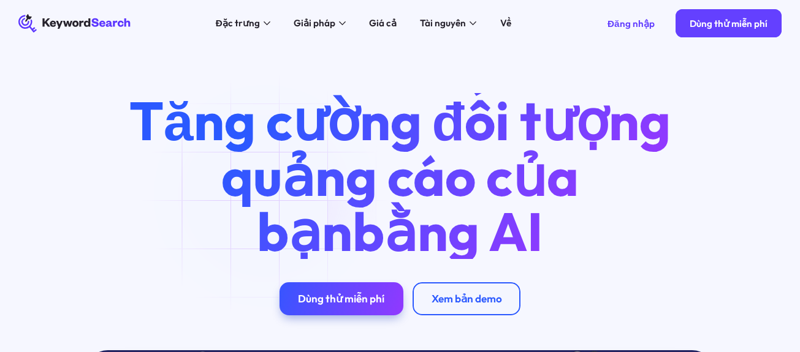 The height and width of the screenshot is (352, 800). I want to click on font: Giá cả, so click(382, 23).